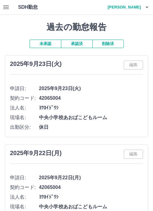 This screenshot has width=153, height=211. I want to click on h1: 過去の勤怠報告, so click(77, 27).